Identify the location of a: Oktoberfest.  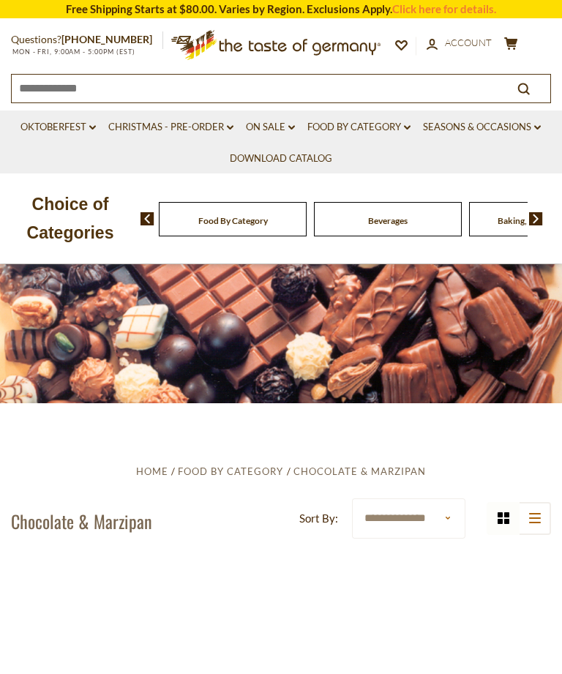
(58, 127).